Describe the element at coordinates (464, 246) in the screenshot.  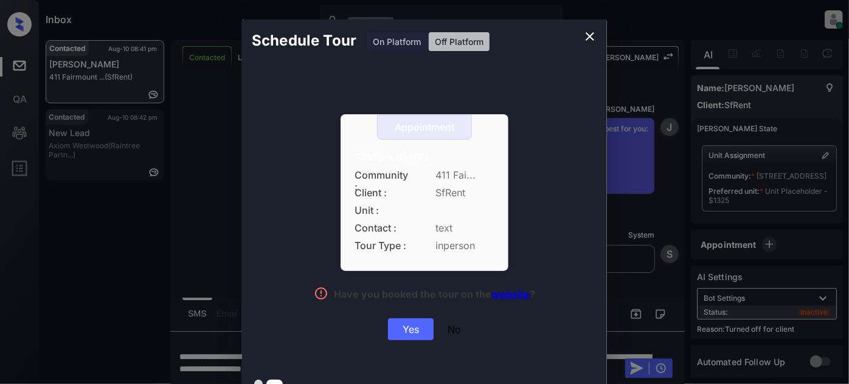
I see `span: inperson` at that location.